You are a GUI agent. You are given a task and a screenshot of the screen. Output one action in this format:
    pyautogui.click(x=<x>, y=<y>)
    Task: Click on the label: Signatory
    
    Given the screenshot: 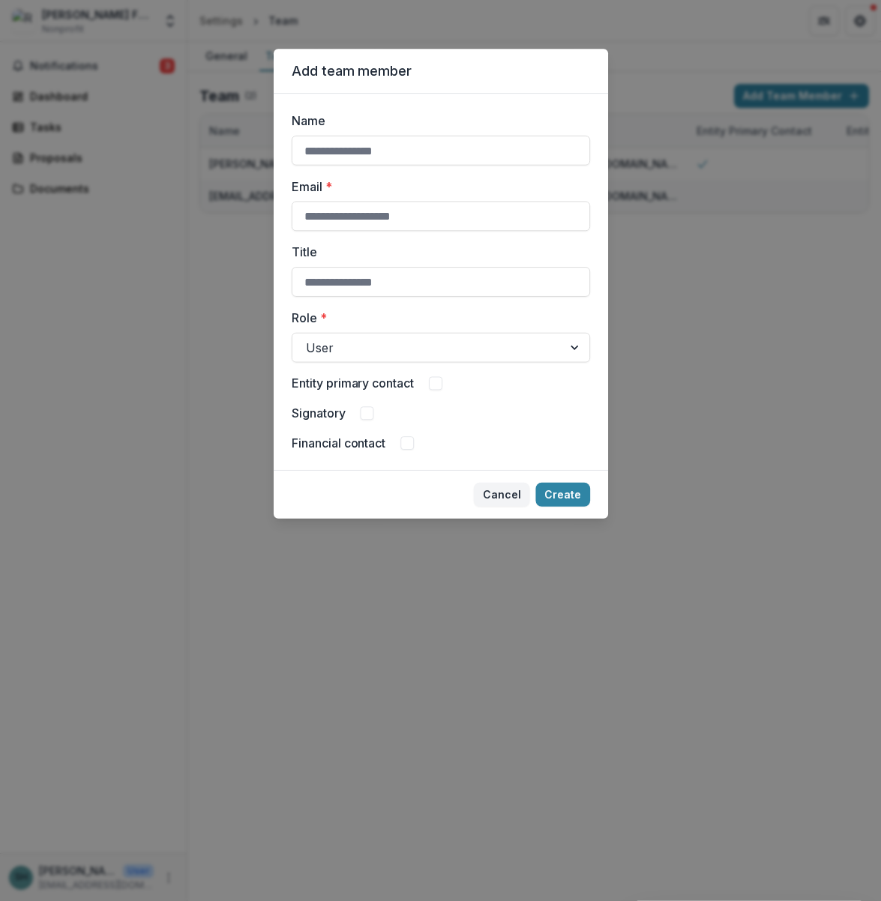 What is the action you would take?
    pyautogui.click(x=318, y=413)
    